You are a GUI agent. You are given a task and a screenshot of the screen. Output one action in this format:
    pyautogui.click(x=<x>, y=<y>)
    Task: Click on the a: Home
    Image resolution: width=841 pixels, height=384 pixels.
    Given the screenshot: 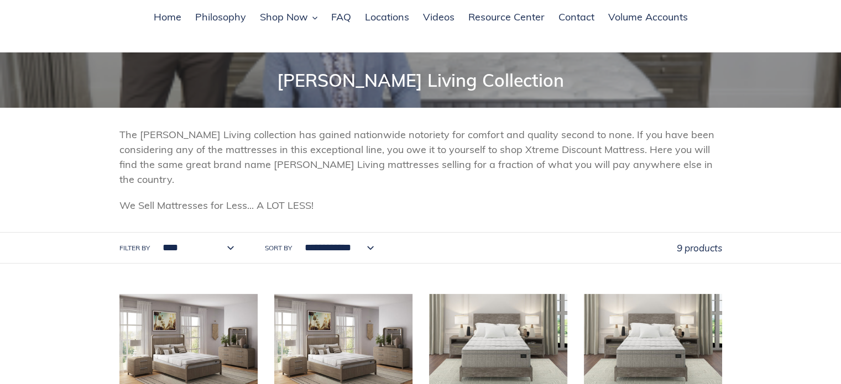 What is the action you would take?
    pyautogui.click(x=168, y=18)
    